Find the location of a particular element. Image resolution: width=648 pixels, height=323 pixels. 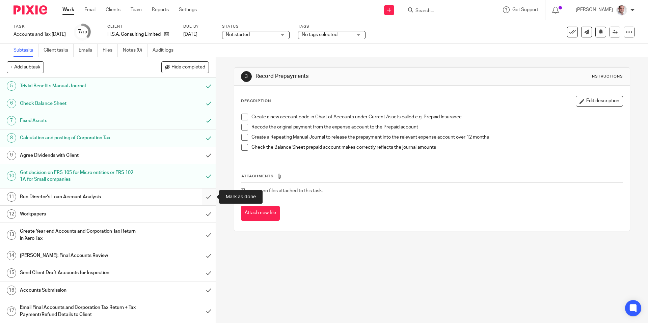

h1: Email Final Accounts and Corporation Tax Return + Tax Payment/Refund Details to Client is located at coordinates (78, 311).